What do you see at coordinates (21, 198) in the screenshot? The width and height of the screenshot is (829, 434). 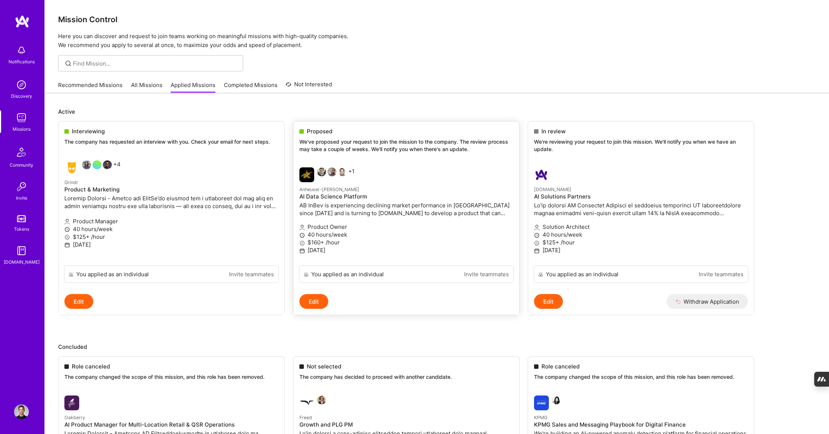 I see `div: Invite` at bounding box center [21, 198].